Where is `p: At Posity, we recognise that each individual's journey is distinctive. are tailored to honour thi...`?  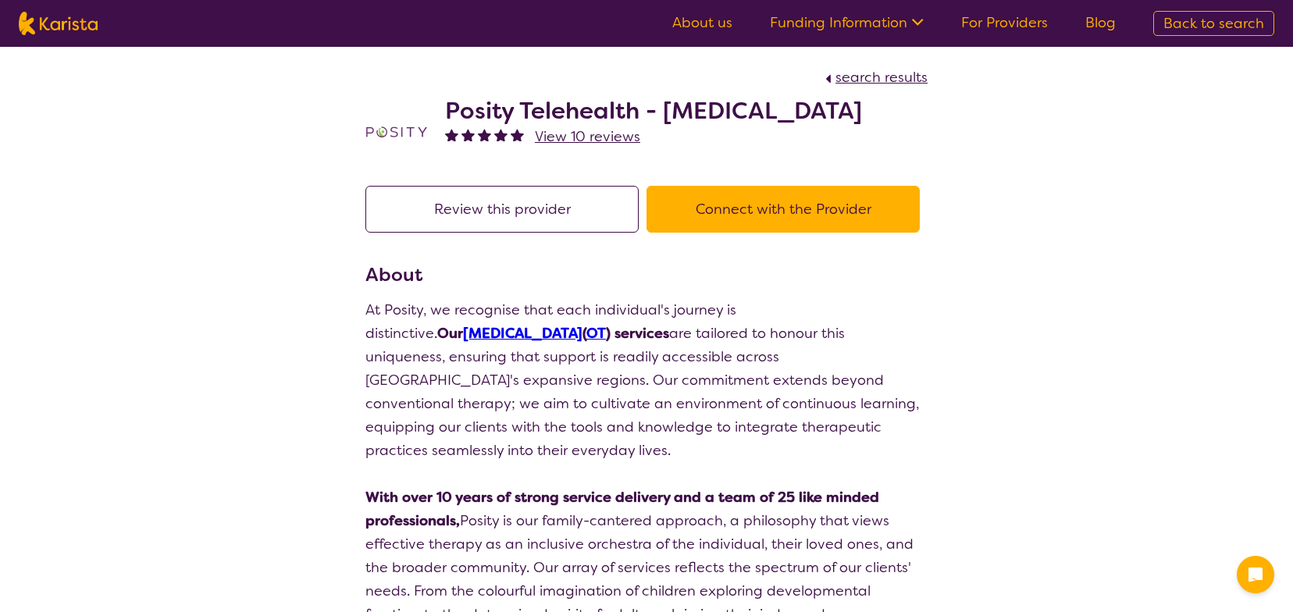 p: At Posity, we recognise that each individual's journey is distinctive. are tailored to honour thi... is located at coordinates (647, 380).